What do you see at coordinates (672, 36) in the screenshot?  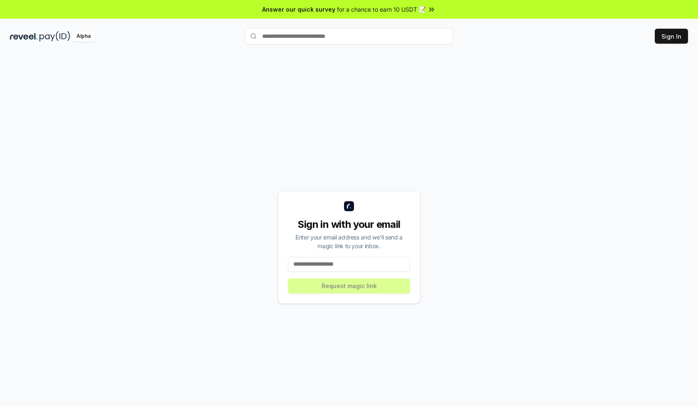 I see `button: Sign In` at bounding box center [672, 36].